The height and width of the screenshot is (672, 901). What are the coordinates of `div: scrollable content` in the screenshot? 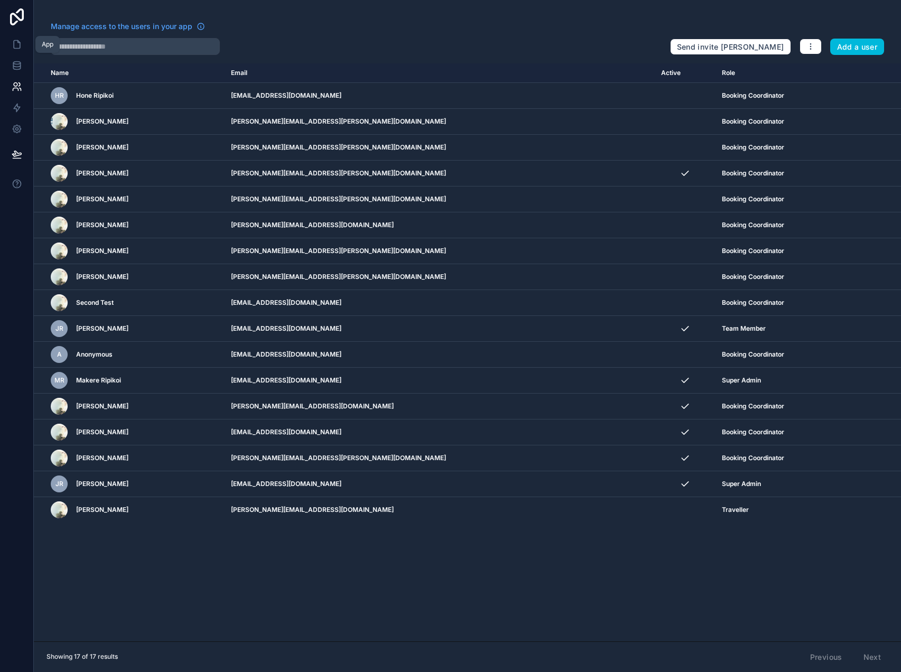 It's located at (467, 352).